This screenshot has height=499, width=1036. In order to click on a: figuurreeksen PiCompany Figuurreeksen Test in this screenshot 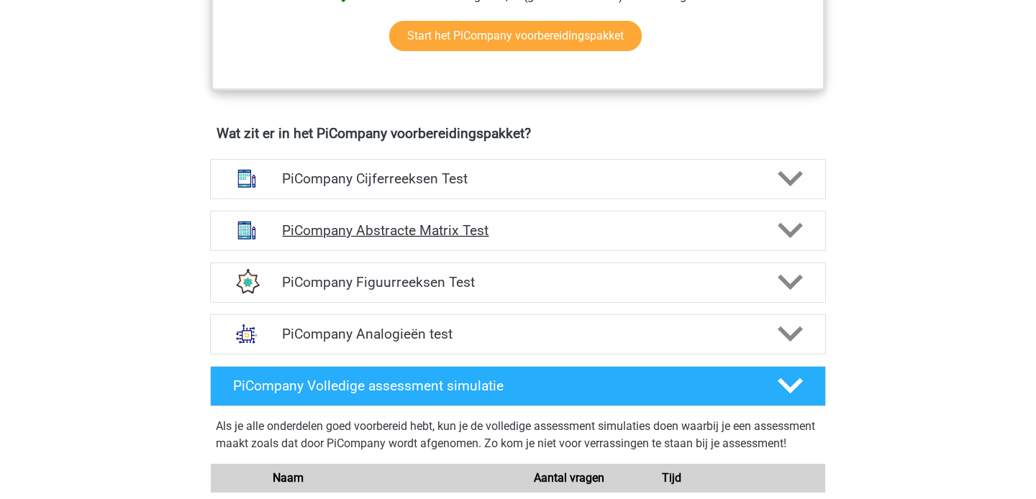, I will do `click(518, 283)`.